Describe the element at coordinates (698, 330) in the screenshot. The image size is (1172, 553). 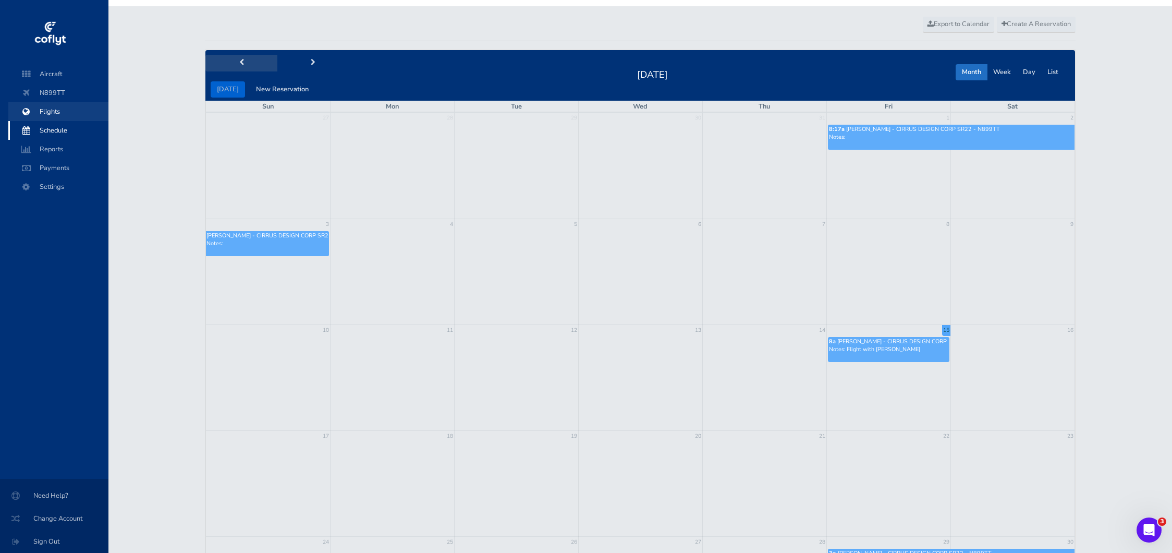
I see `a: 13` at that location.